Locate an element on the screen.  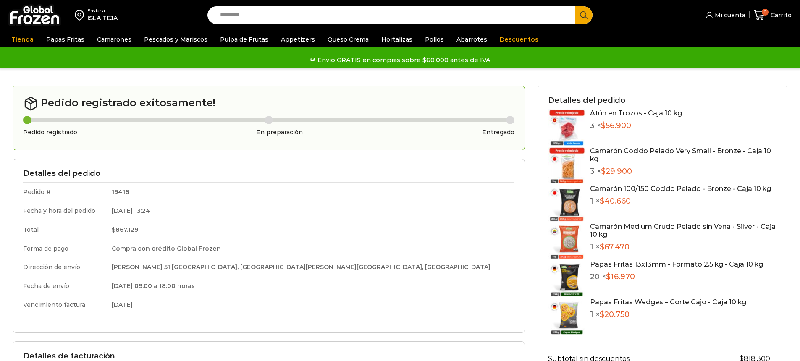
a: 0 Carrito is located at coordinates (773, 15).